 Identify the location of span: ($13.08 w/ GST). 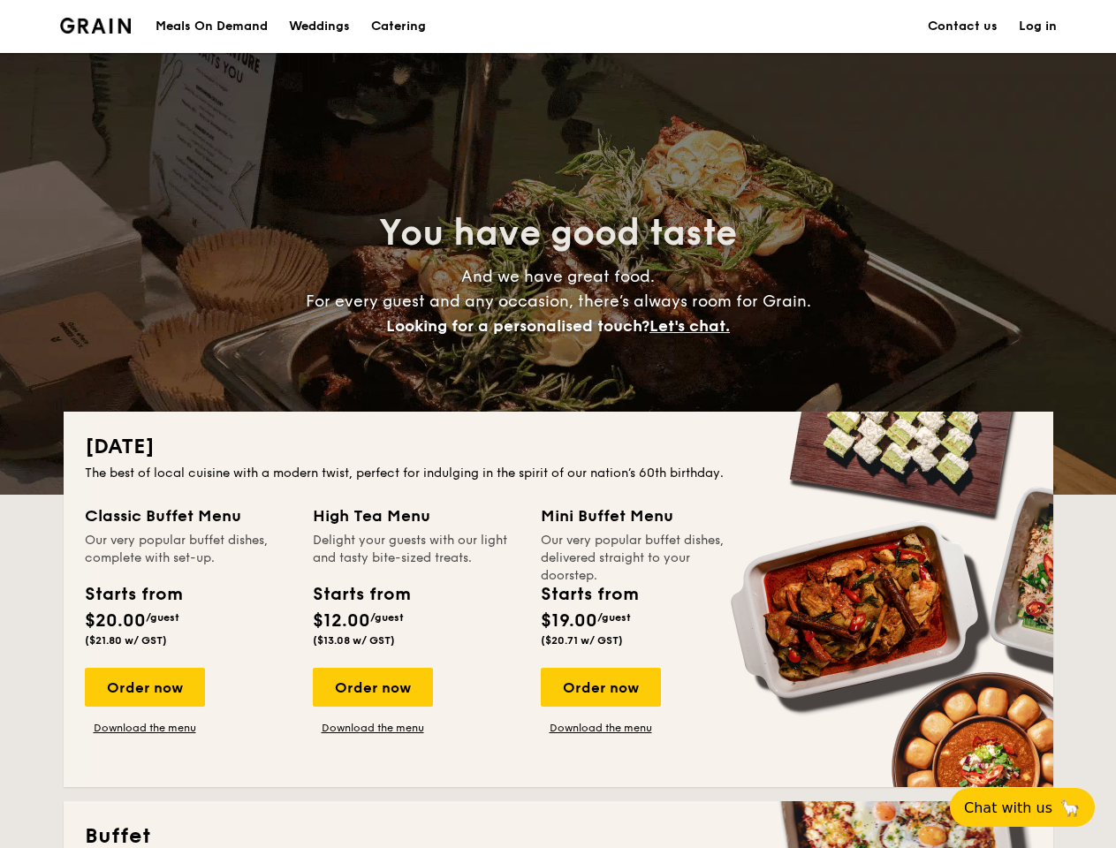
(353, 641).